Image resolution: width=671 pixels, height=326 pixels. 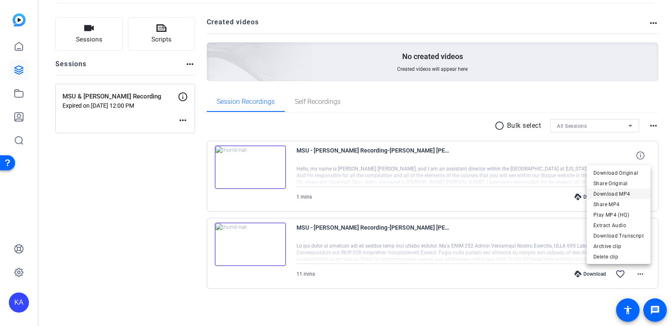 I want to click on span: Archive clip, so click(x=618, y=246).